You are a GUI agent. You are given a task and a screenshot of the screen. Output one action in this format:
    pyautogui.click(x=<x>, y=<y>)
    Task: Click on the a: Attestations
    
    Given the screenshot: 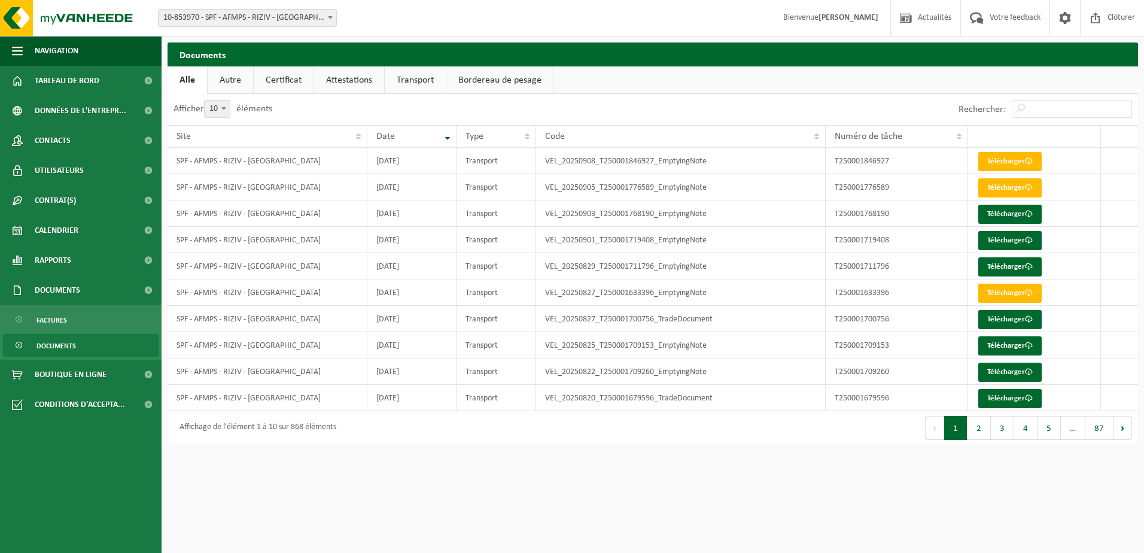 What is the action you would take?
    pyautogui.click(x=349, y=80)
    